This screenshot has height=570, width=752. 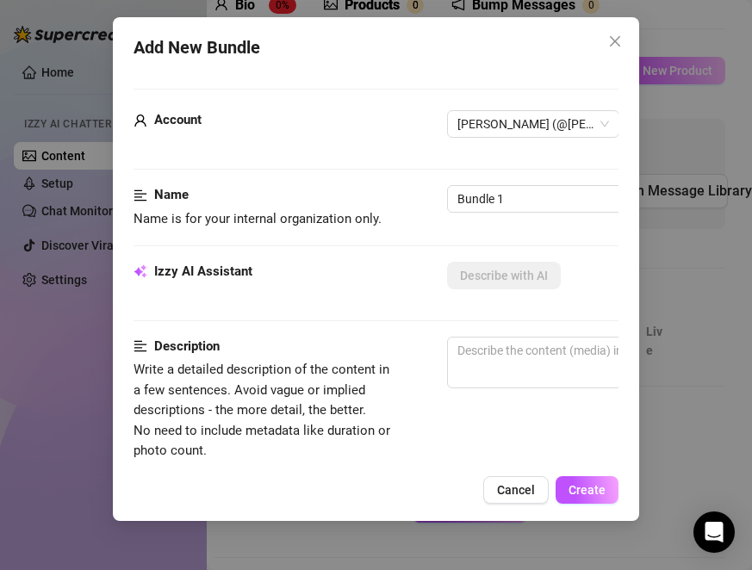 What do you see at coordinates (196, 47) in the screenshot?
I see `span: Add New Bundle` at bounding box center [196, 47].